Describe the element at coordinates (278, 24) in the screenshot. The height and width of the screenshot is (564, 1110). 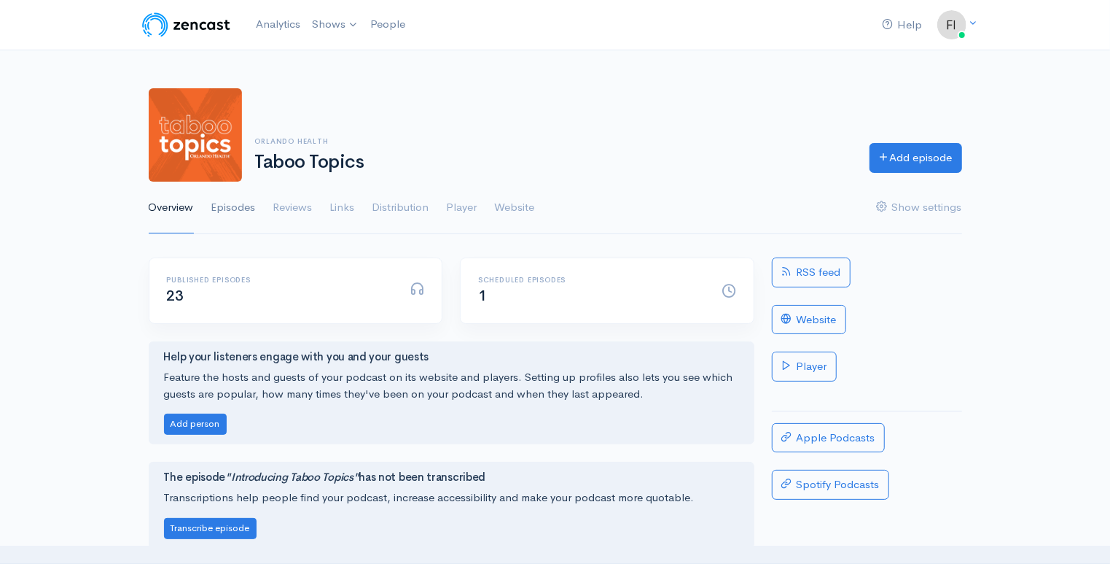
I see `a: Analytics` at that location.